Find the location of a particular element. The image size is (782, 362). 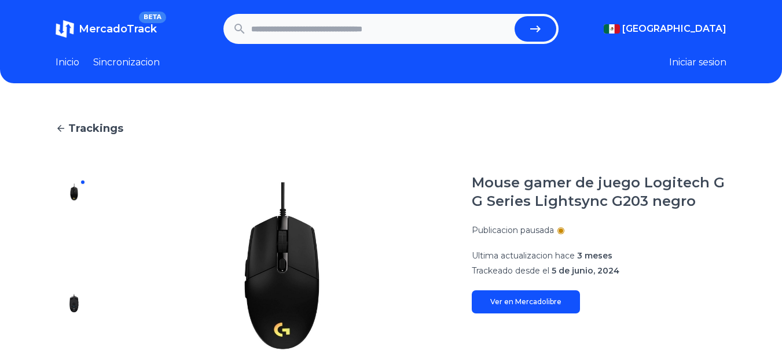

a: Ver en Mercadolibre is located at coordinates (526, 302).